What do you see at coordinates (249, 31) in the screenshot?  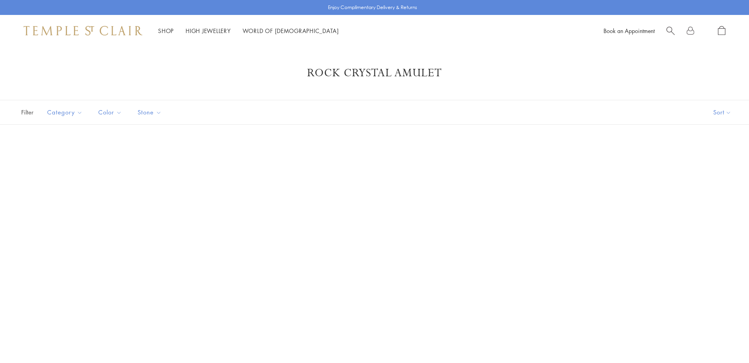 I see `nav: Main navigation` at bounding box center [249, 31].